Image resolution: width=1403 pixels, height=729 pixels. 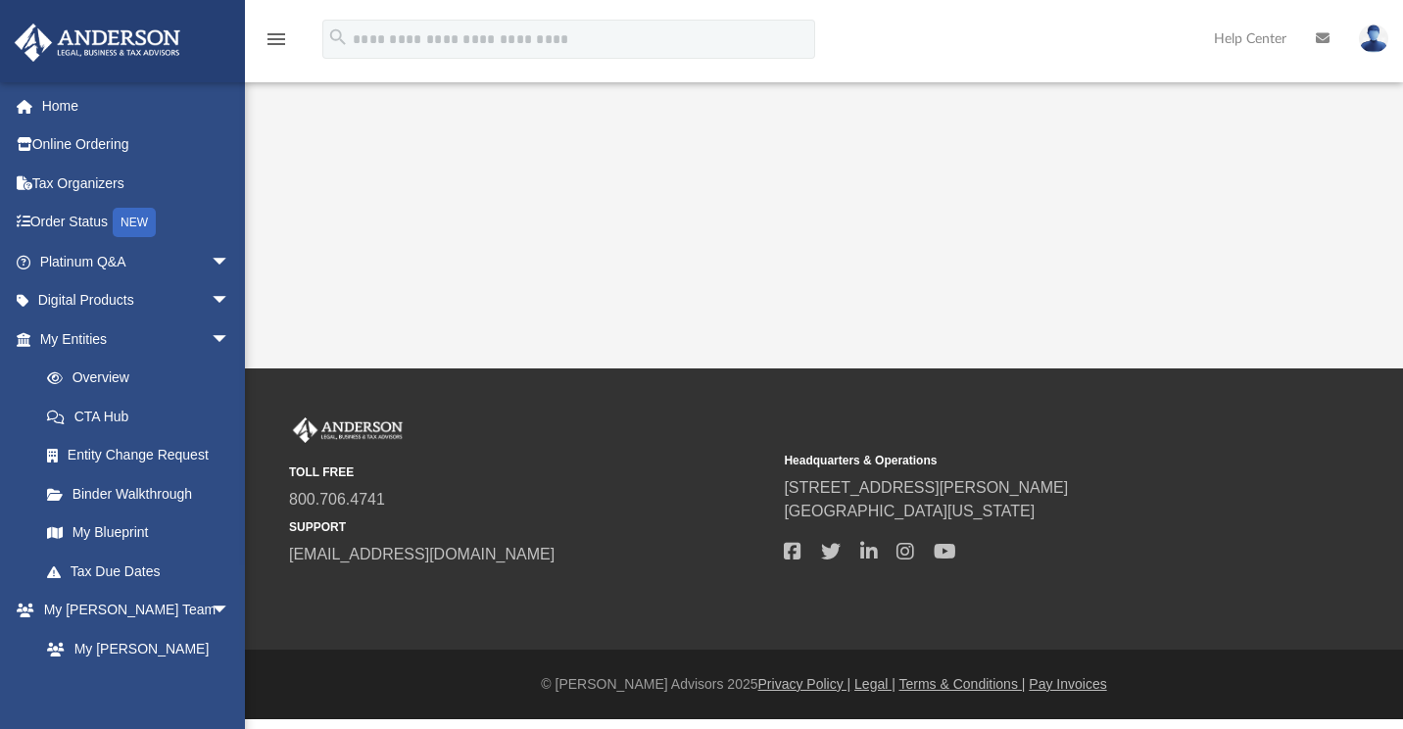 I want to click on a: Tax Organizers, so click(x=136, y=183).